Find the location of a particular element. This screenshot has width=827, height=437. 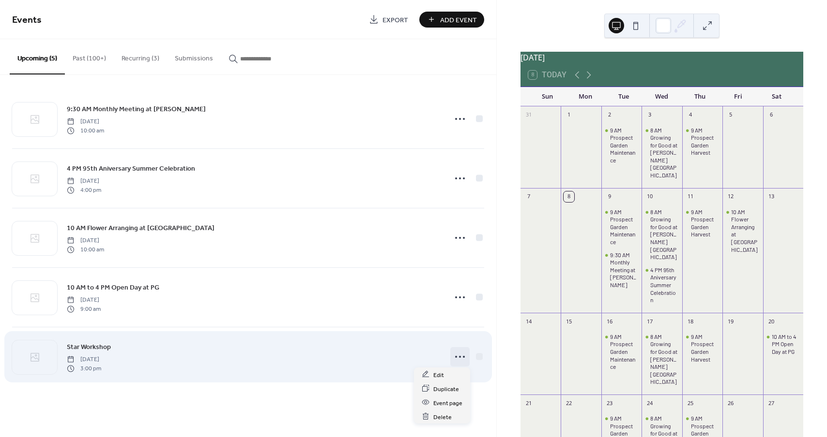

div: 17 is located at coordinates (649, 322).